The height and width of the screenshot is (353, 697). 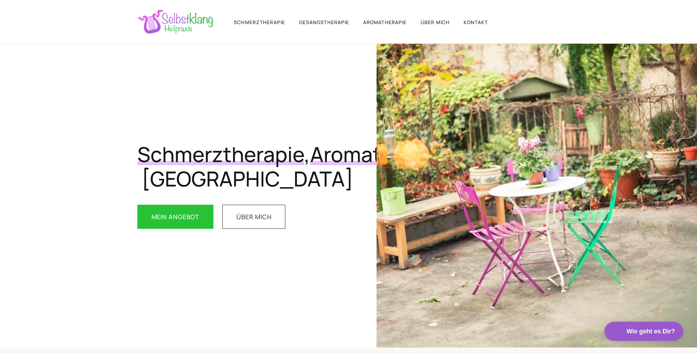 I want to click on span: Wie geht es Dir?, so click(x=651, y=332).